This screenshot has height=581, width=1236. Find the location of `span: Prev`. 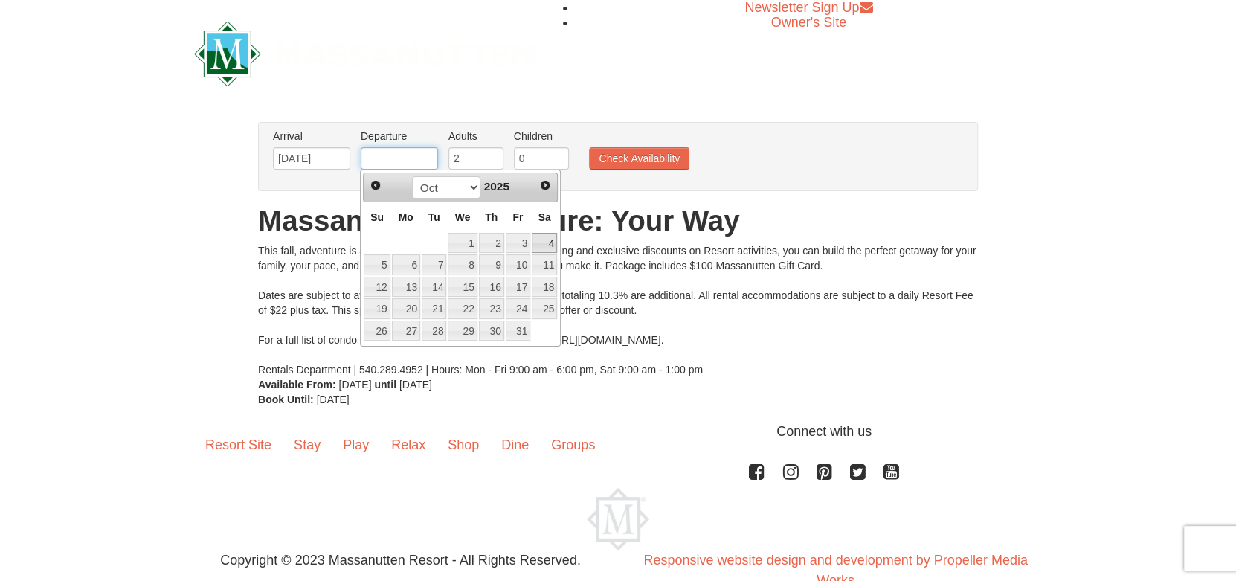

span: Prev is located at coordinates (376, 185).